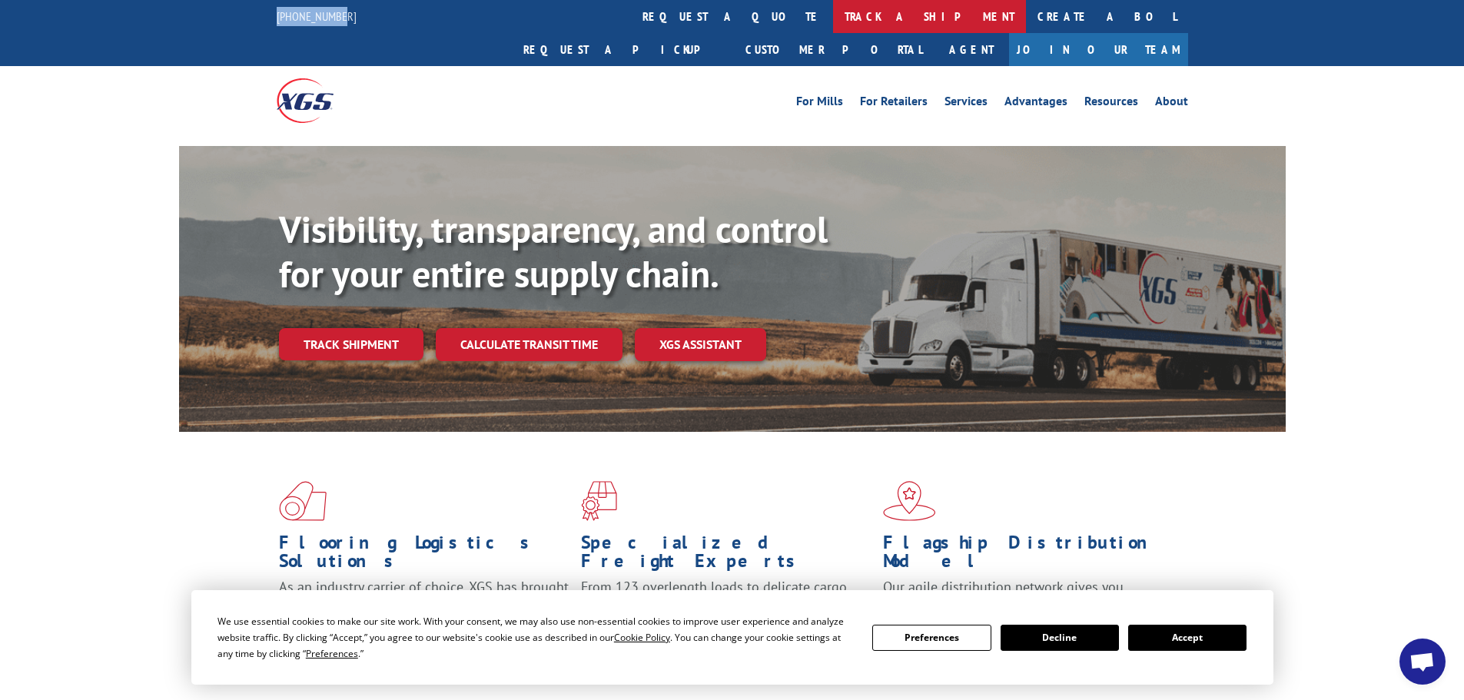 Image resolution: width=1464 pixels, height=700 pixels. I want to click on span: Our agile distribution network gives you nationwide inventory management on demand., so click(1024, 595).